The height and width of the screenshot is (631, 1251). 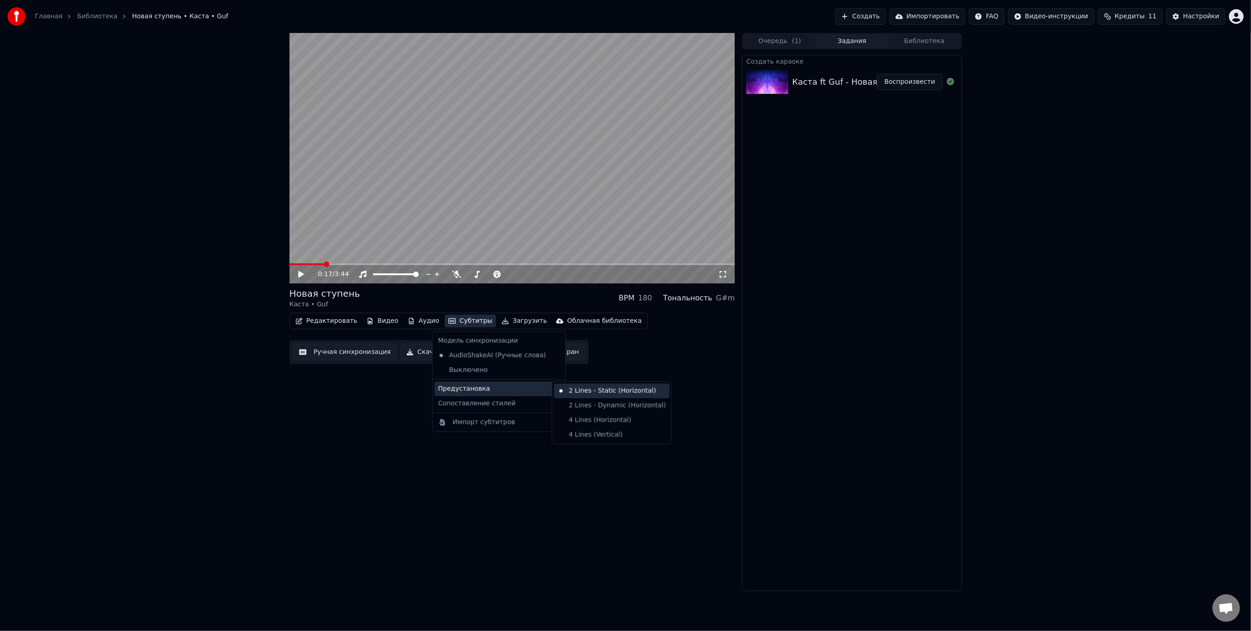 I want to click on button: Загрузить, so click(x=524, y=321).